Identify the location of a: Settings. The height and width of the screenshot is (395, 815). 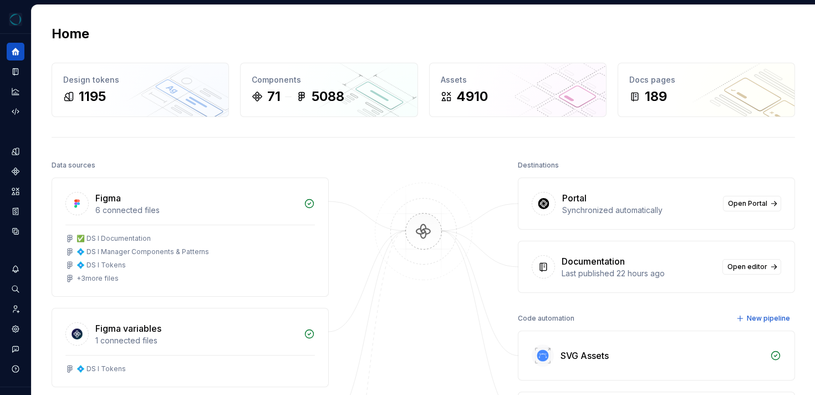
(16, 329).